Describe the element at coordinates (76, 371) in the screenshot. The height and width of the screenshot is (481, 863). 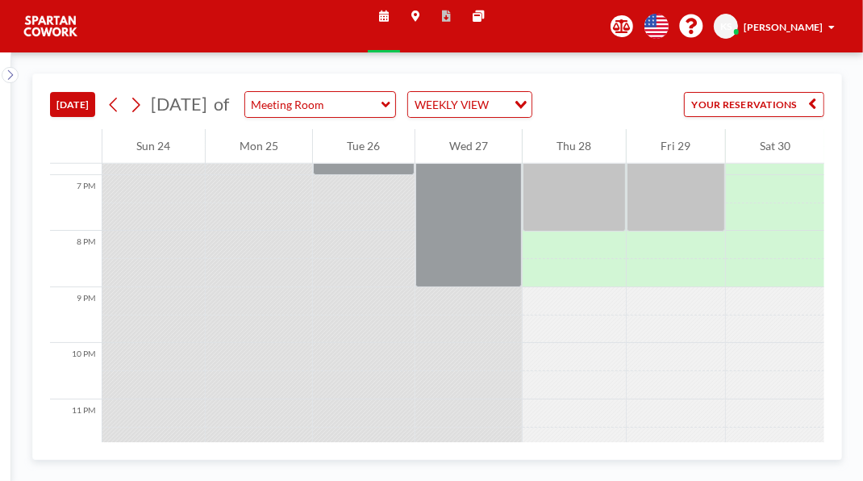
I see `div: 10 PM` at that location.